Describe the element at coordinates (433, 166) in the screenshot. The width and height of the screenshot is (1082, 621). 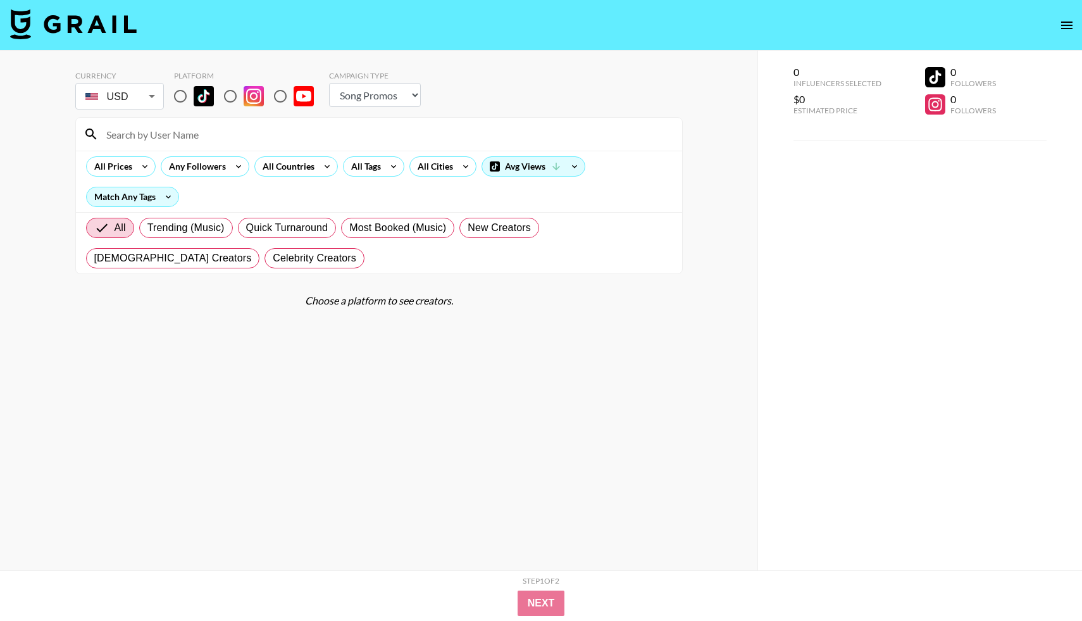
I see `div: All Cities` at that location.